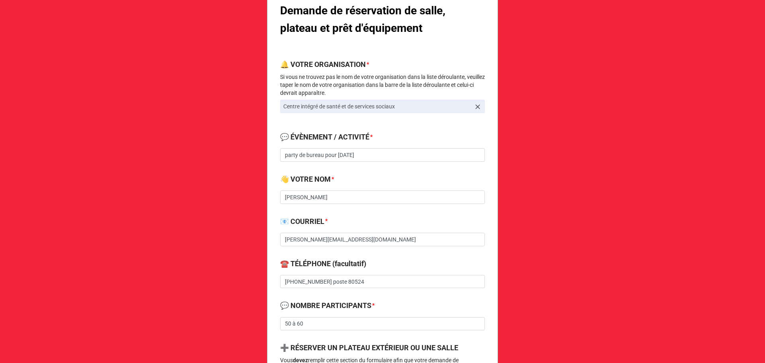 The width and height of the screenshot is (765, 363). I want to click on label: 💬 NOMBRE PARTICIPANTS, so click(326, 306).